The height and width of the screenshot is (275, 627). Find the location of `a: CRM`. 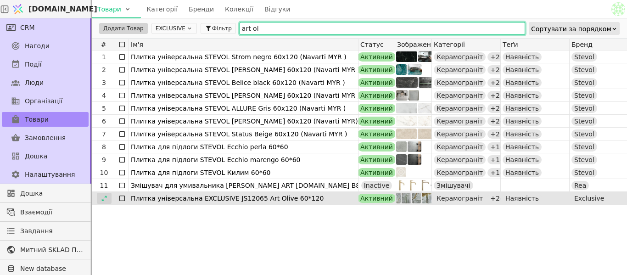

a: CRM is located at coordinates (45, 28).